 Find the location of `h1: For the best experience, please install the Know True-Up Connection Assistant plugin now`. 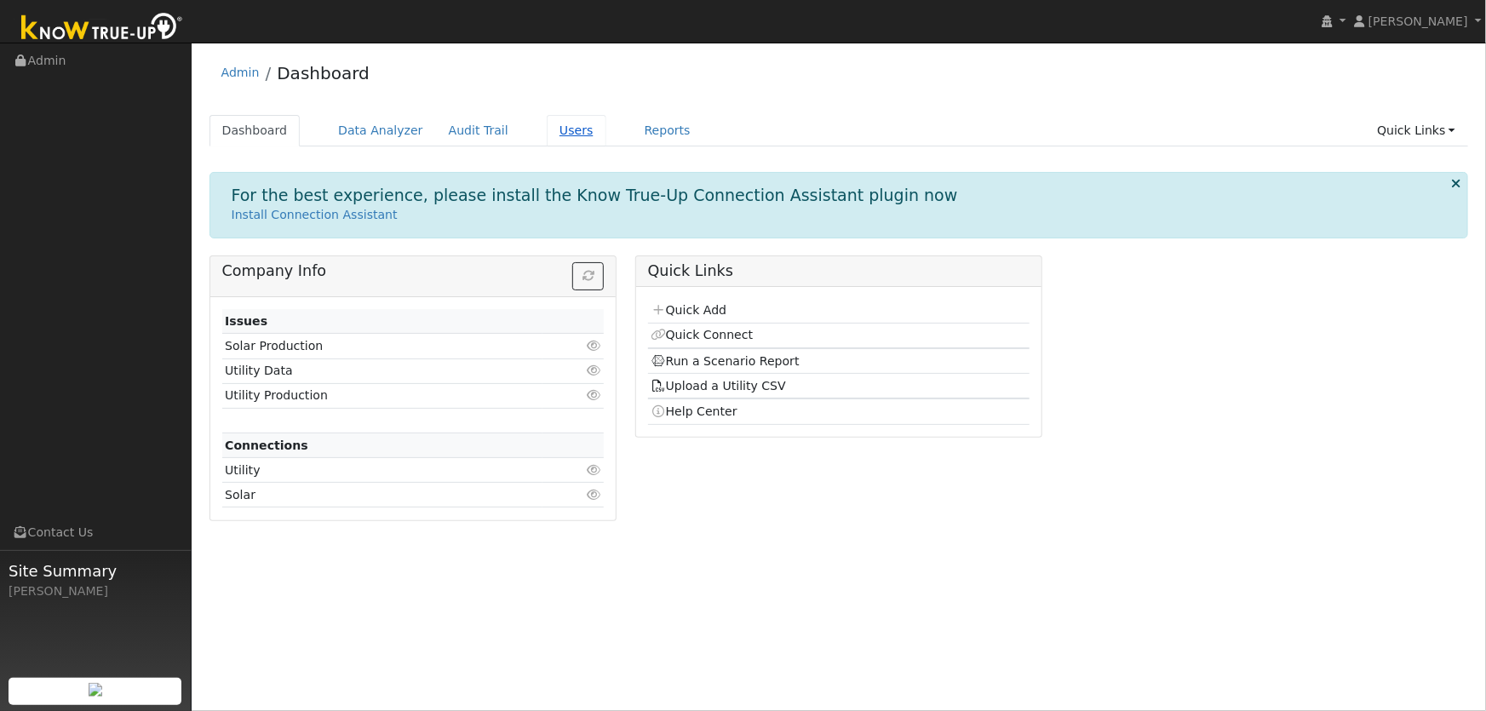

h1: For the best experience, please install the Know True-Up Connection Assistant plugin now is located at coordinates (594, 195).